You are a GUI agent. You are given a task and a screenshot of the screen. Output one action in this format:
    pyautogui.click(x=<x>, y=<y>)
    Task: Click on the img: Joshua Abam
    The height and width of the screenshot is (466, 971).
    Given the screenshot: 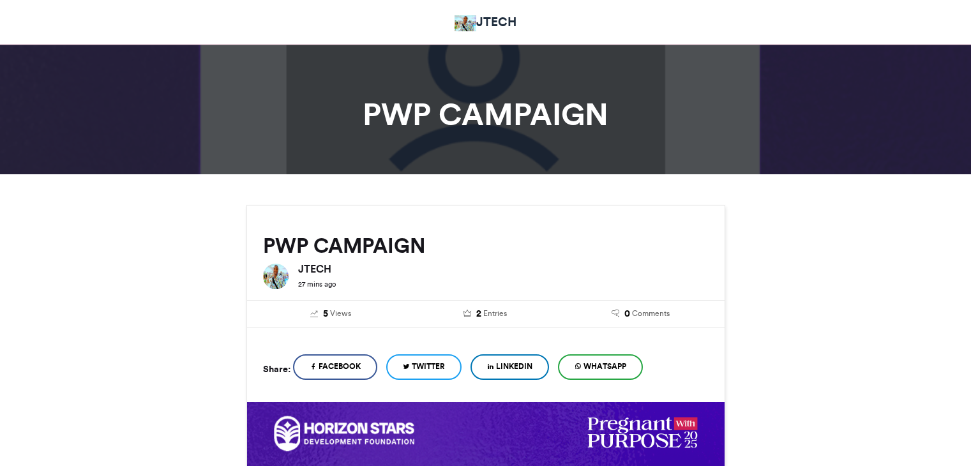 What is the action you would take?
    pyautogui.click(x=465, y=23)
    